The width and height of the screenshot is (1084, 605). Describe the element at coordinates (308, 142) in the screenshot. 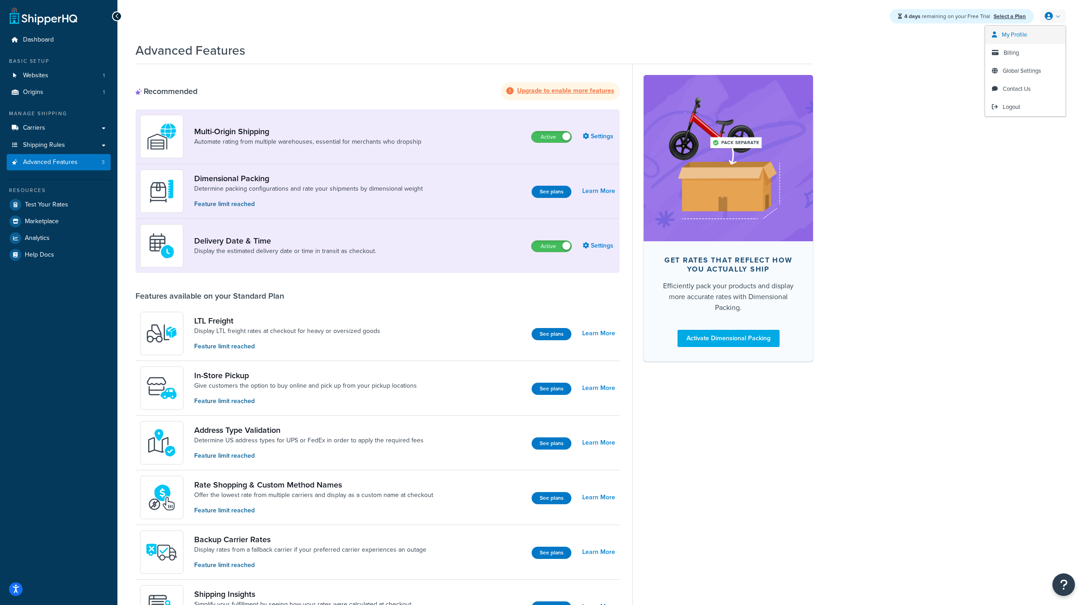

I see `a: Automate rating from multiple warehouses, essential for merchants who dropship` at that location.